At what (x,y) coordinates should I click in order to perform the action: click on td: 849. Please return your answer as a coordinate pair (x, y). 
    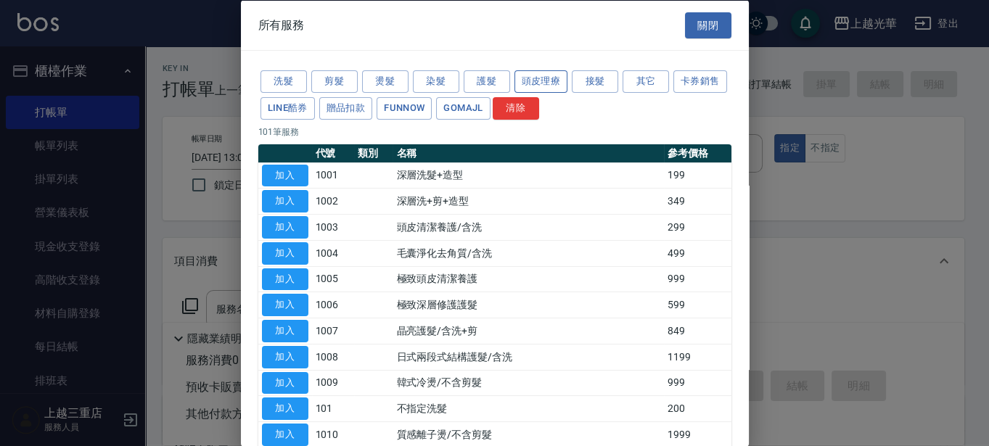
    Looking at the image, I should click on (697, 331).